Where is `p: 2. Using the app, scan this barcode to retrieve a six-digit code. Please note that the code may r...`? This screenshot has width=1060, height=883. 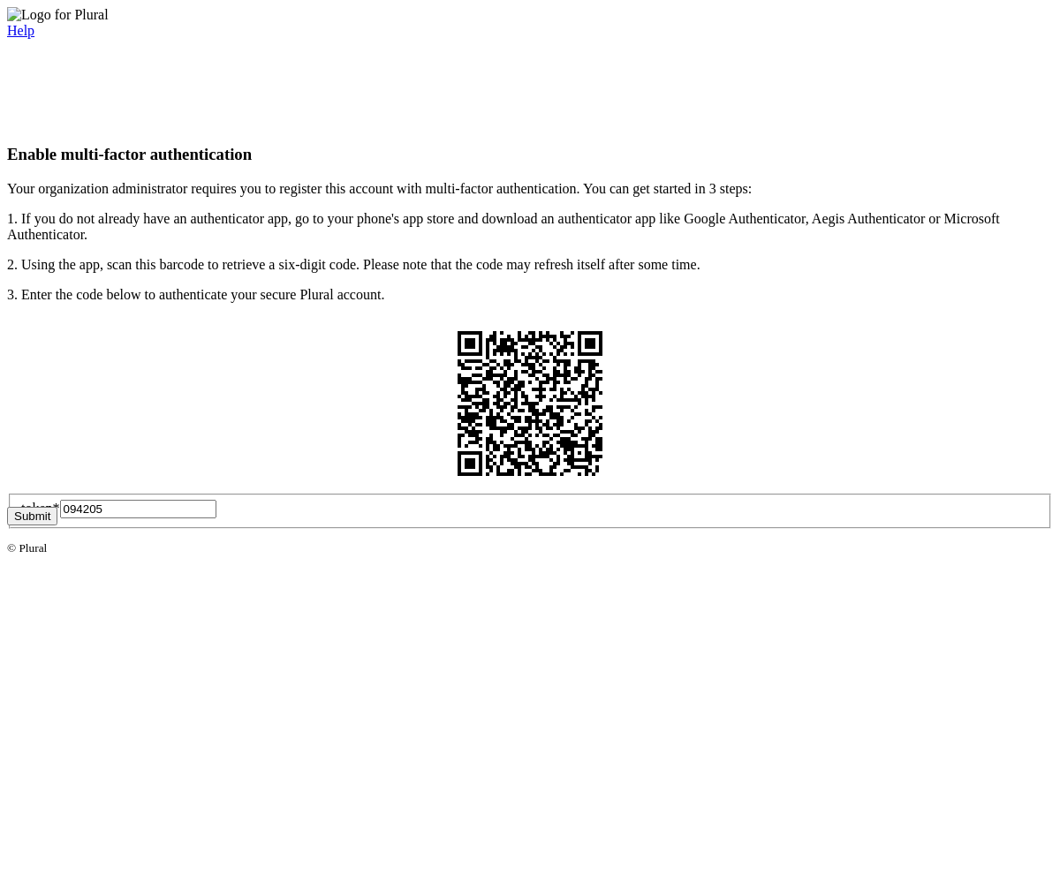 p: 2. Using the app, scan this barcode to retrieve a six-digit code. Please note that the code may r... is located at coordinates (530, 265).